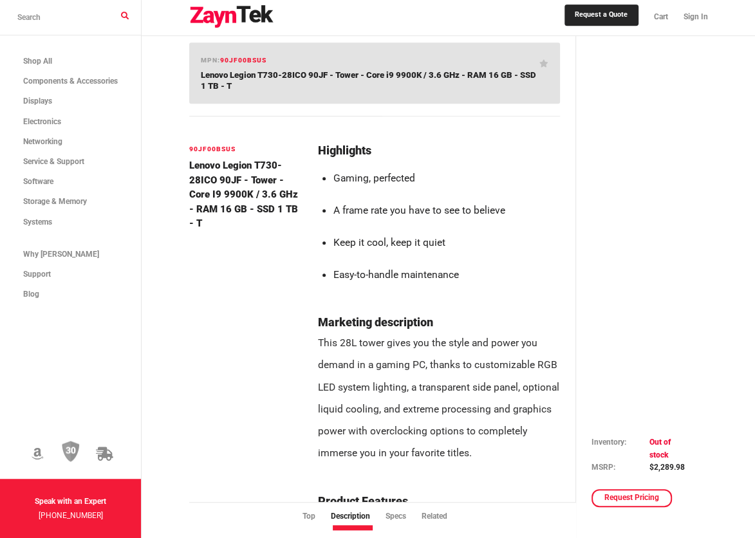  What do you see at coordinates (621, 449) in the screenshot?
I see `td: Inventory` at bounding box center [621, 449].